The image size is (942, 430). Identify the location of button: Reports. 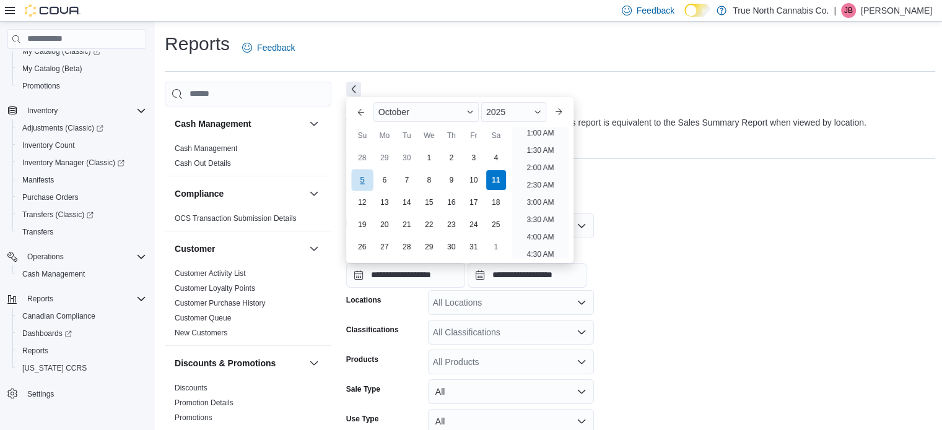
(82, 351).